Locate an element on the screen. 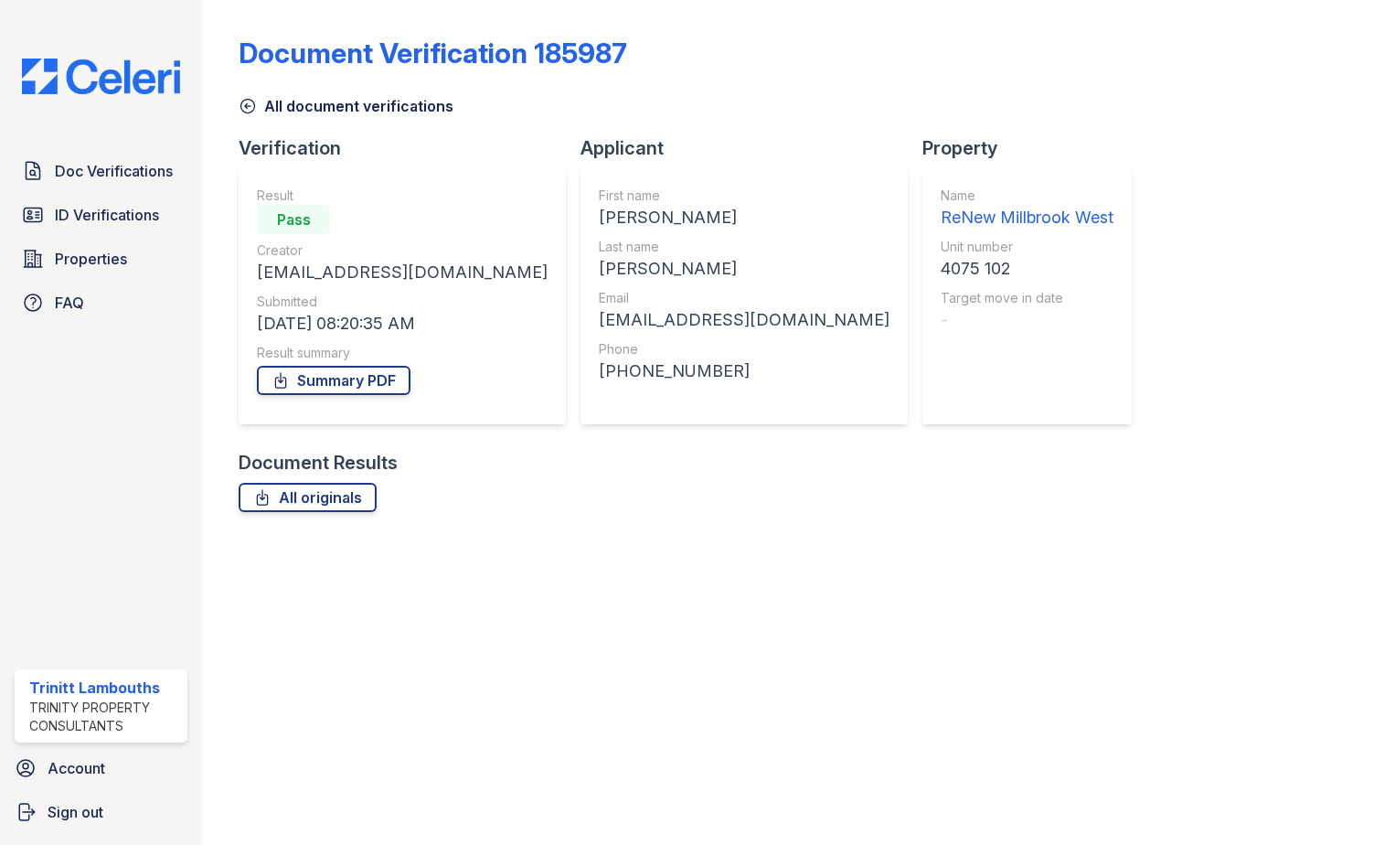  a: All document verifications is located at coordinates (346, 106).